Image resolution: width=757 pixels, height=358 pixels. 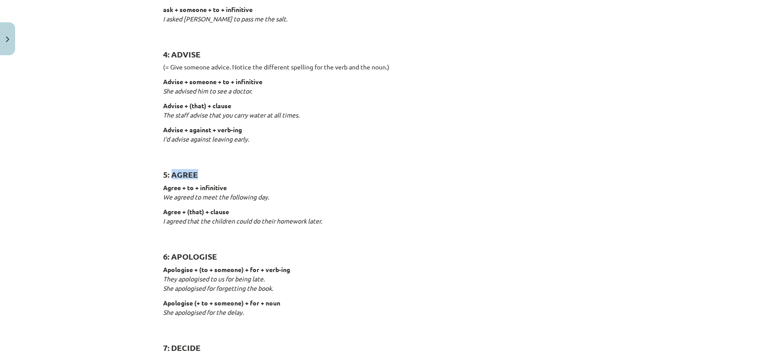 I want to click on strong: Agree + to + infinitive, so click(x=195, y=187).